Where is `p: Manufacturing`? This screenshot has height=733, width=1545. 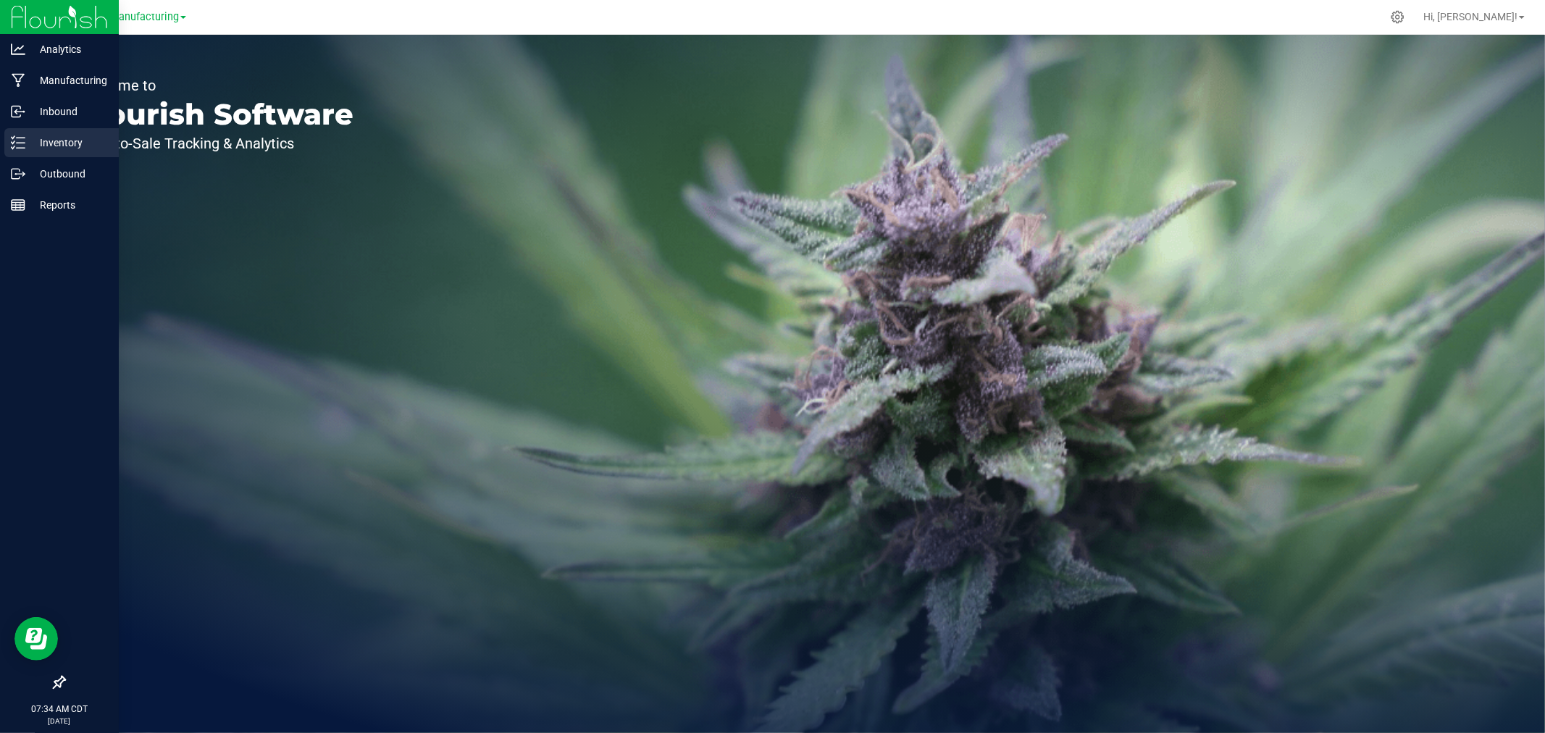 p: Manufacturing is located at coordinates (69, 80).